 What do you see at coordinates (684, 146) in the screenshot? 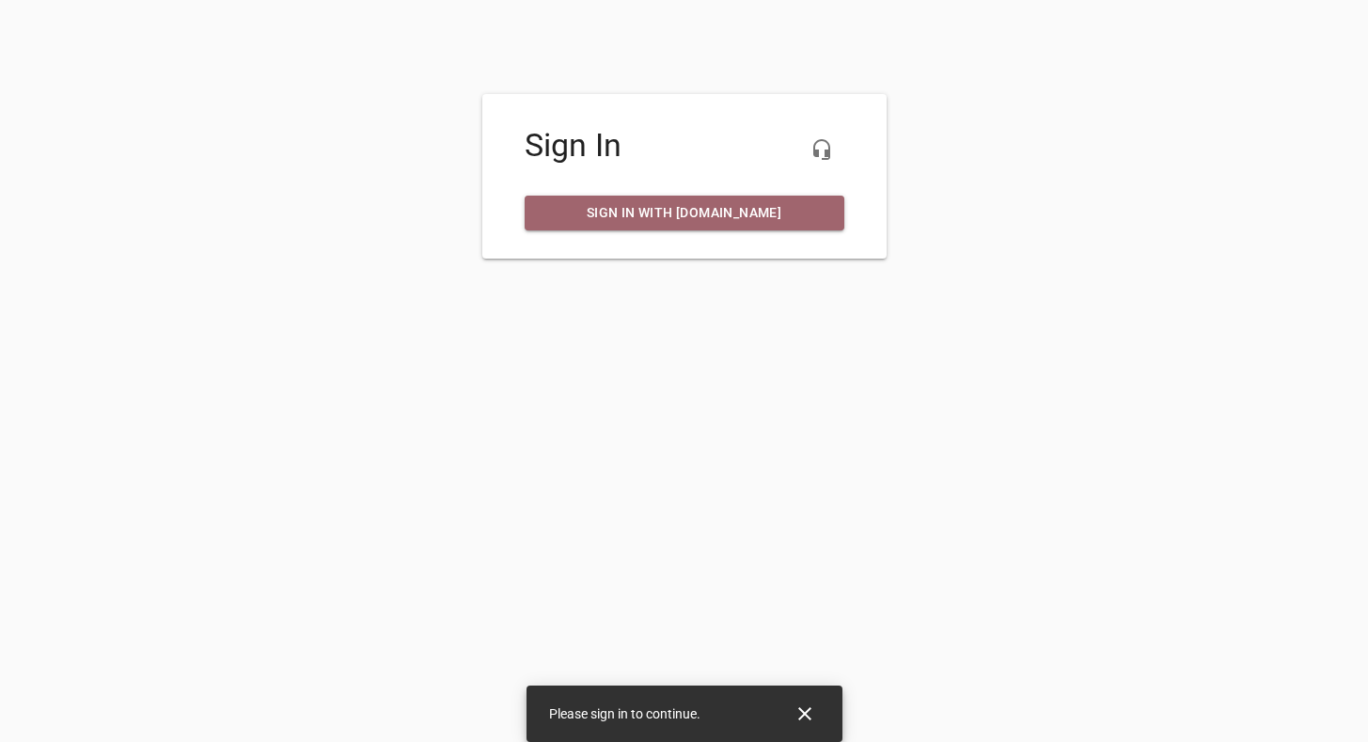
I see `h4: Sign In` at bounding box center [684, 146].